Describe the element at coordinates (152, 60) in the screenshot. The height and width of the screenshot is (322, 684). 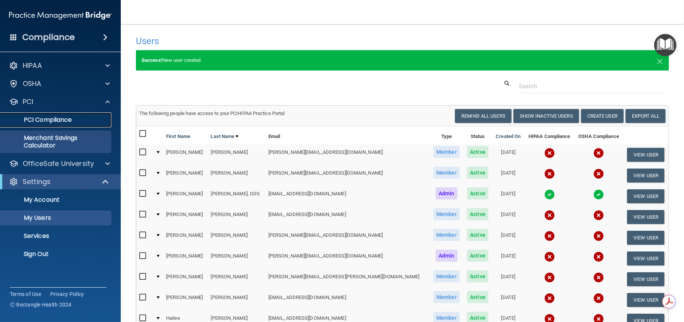
I see `strong: Success!` at that location.